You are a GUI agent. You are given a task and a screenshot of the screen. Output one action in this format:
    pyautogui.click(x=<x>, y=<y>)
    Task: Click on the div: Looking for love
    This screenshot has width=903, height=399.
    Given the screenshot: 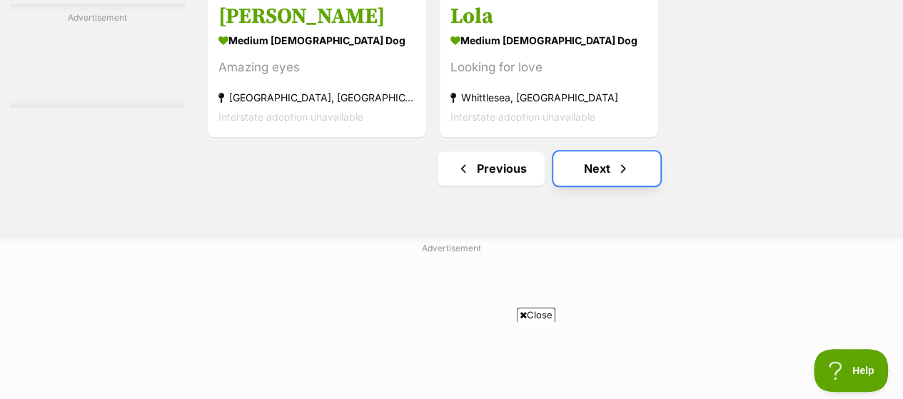 What is the action you would take?
    pyautogui.click(x=549, y=67)
    